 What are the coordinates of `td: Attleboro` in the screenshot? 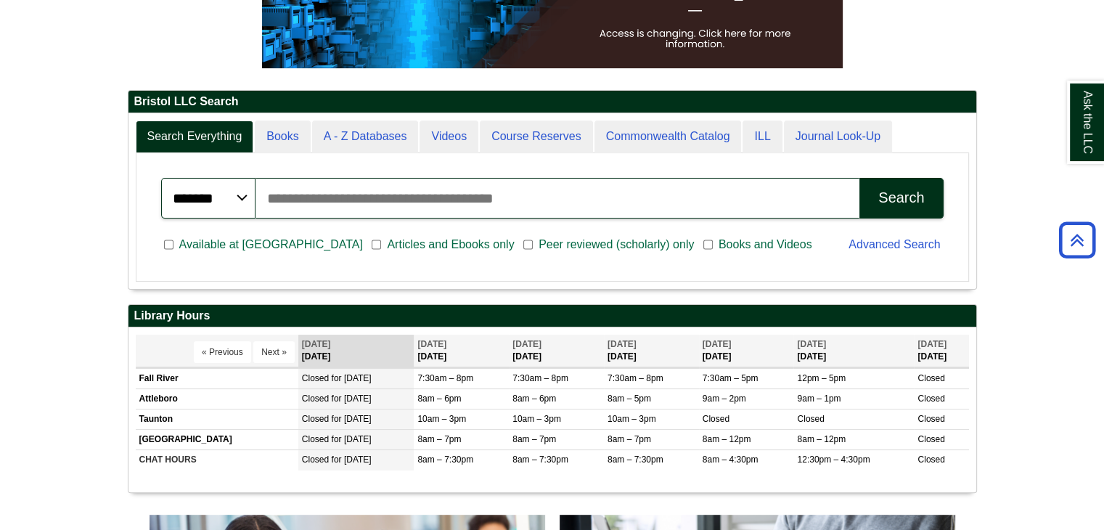 It's located at (217, 399).